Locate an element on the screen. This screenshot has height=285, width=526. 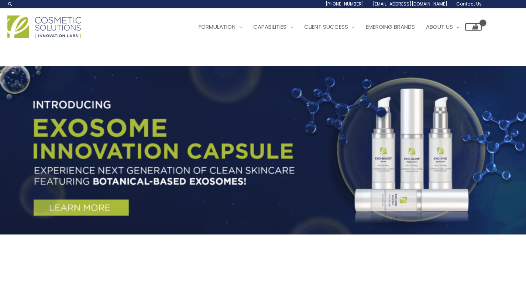
span: Client Success is located at coordinates (326, 27).